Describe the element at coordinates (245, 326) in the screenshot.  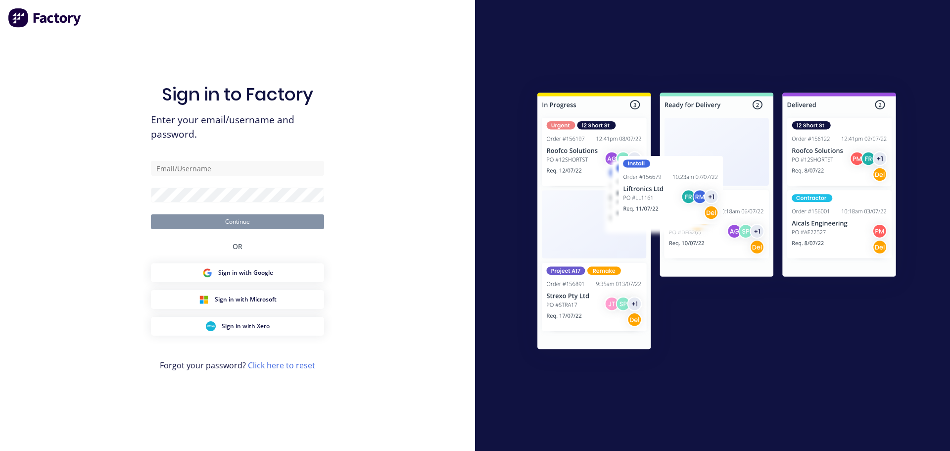
I see `span: Sign in with Xero` at that location.